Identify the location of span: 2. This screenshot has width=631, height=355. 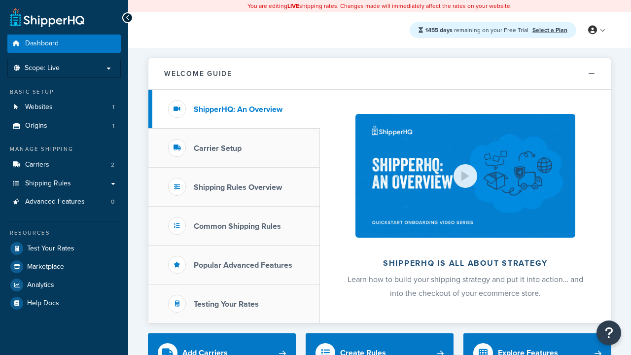
(112, 165).